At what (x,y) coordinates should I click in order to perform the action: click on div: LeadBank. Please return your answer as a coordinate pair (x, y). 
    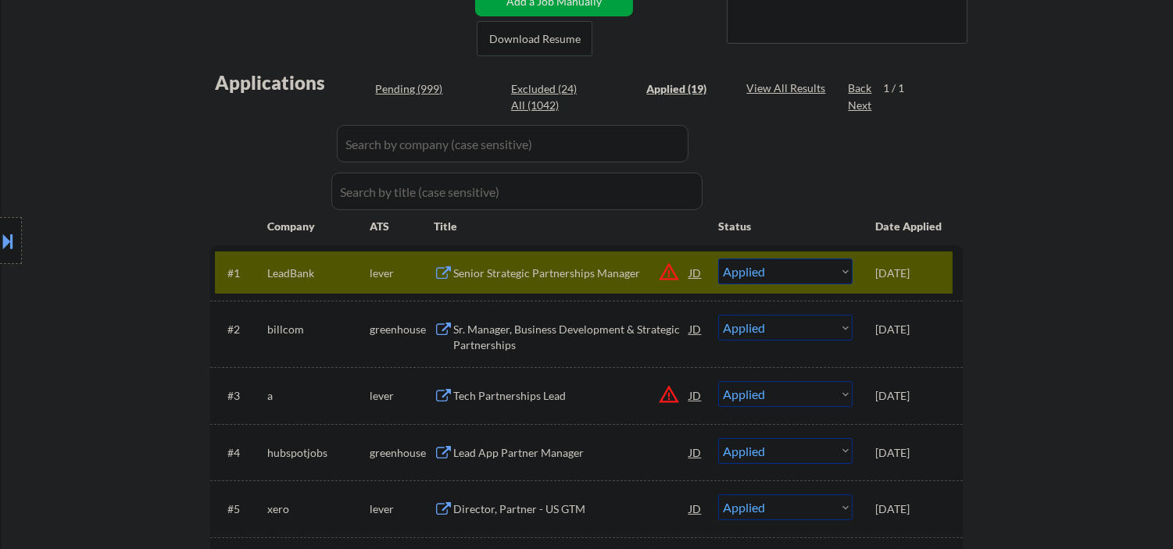
    Looking at the image, I should click on (318, 273).